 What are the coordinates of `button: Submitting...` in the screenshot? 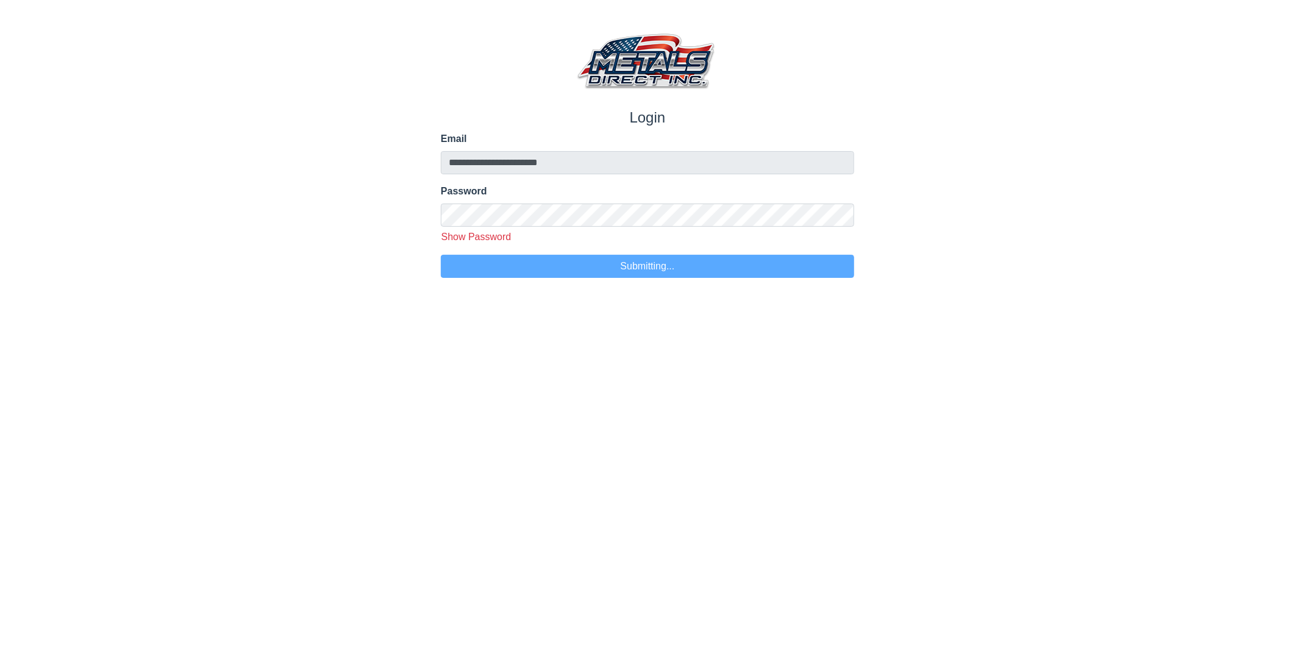 It's located at (647, 266).